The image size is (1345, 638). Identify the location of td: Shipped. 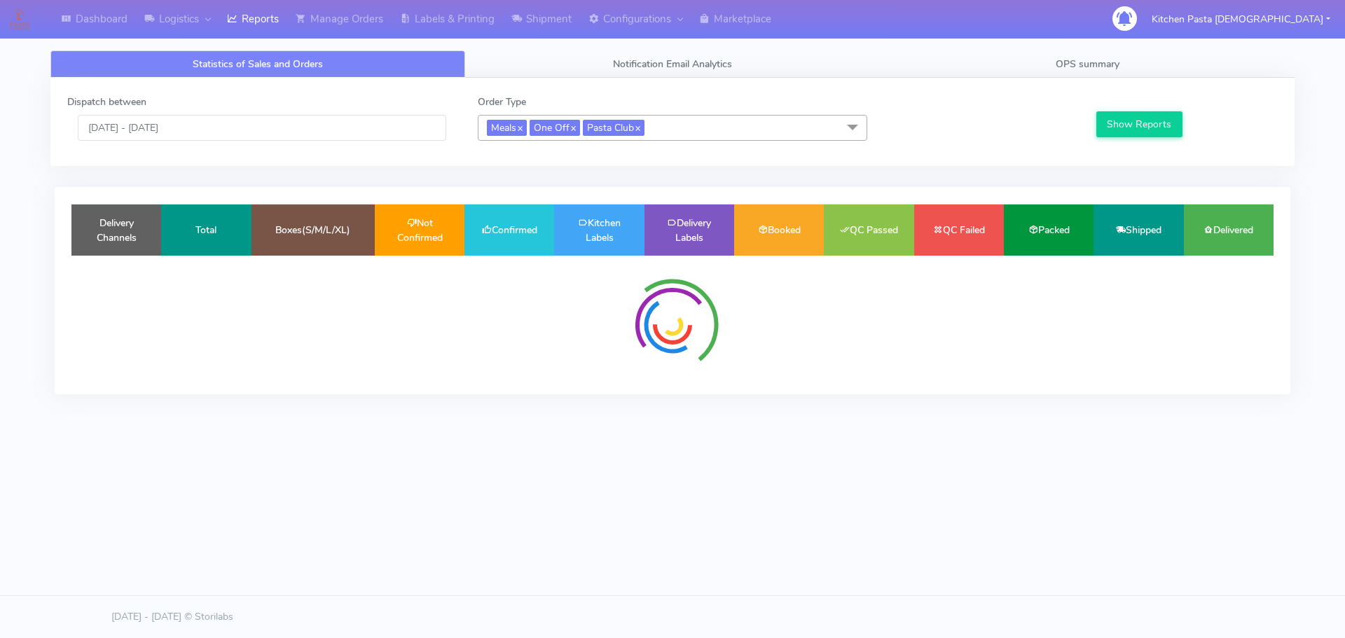
(1138, 230).